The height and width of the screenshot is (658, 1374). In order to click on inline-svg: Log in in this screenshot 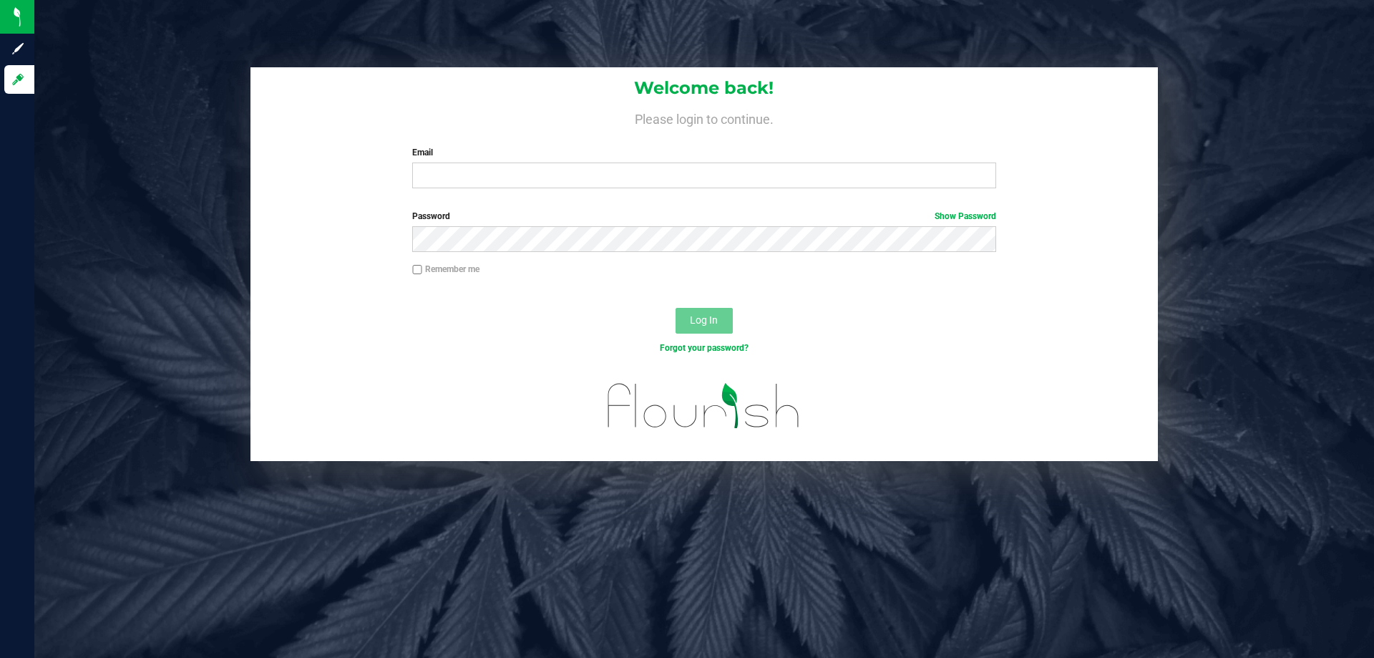, I will do `click(18, 79)`.